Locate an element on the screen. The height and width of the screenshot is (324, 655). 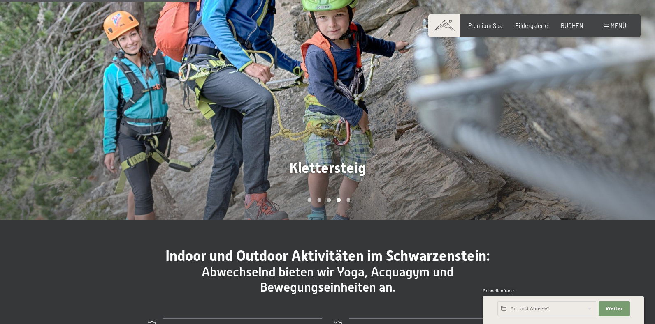
div: Carousel Page 3 is located at coordinates (329, 200).